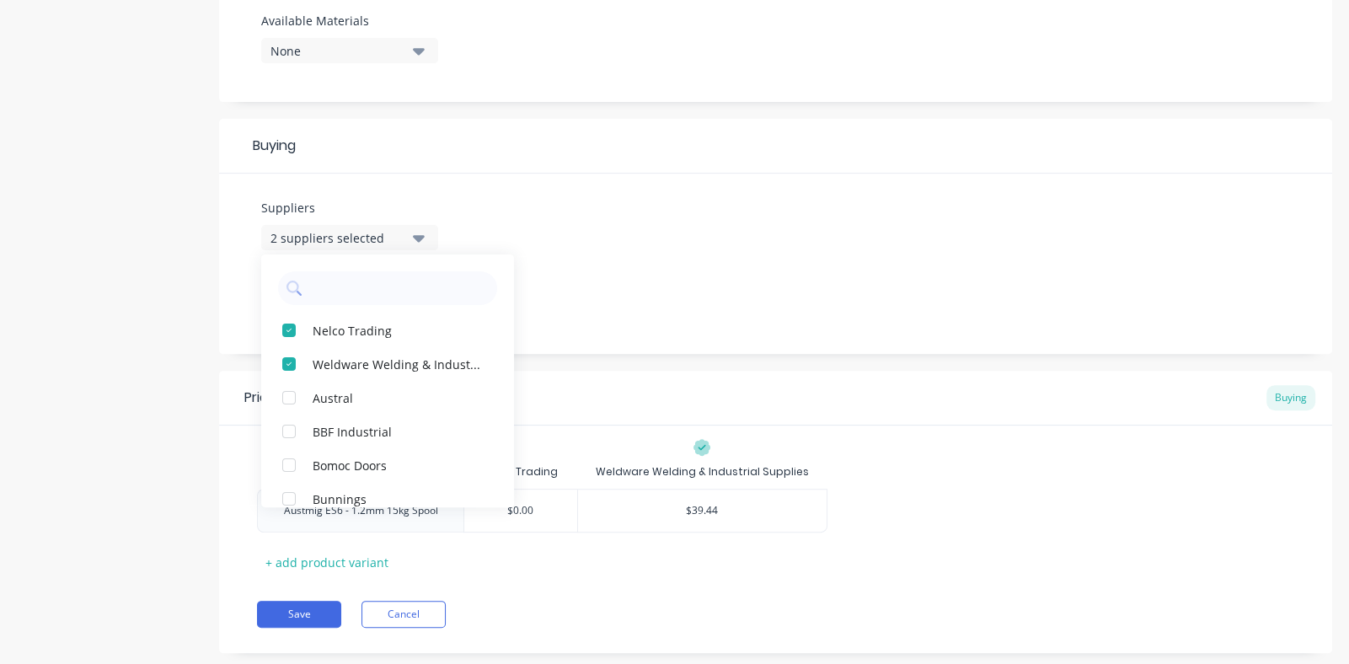  What do you see at coordinates (350, 20) in the screenshot?
I see `label: Available Materials` at bounding box center [350, 20].